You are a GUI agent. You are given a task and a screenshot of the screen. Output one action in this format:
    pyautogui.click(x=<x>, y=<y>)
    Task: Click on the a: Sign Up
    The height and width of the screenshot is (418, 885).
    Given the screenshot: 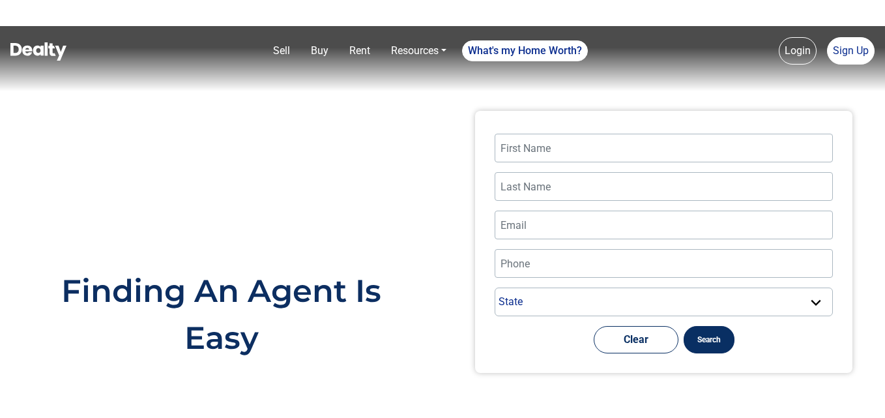 What is the action you would take?
    pyautogui.click(x=850, y=51)
    